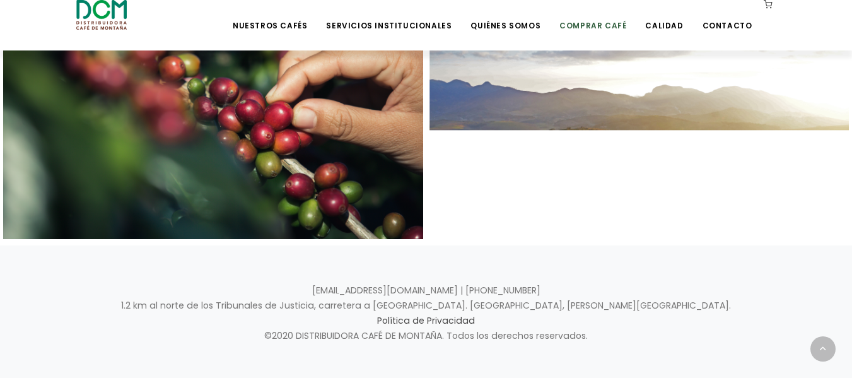  I want to click on a: Calidad, so click(664, 16).